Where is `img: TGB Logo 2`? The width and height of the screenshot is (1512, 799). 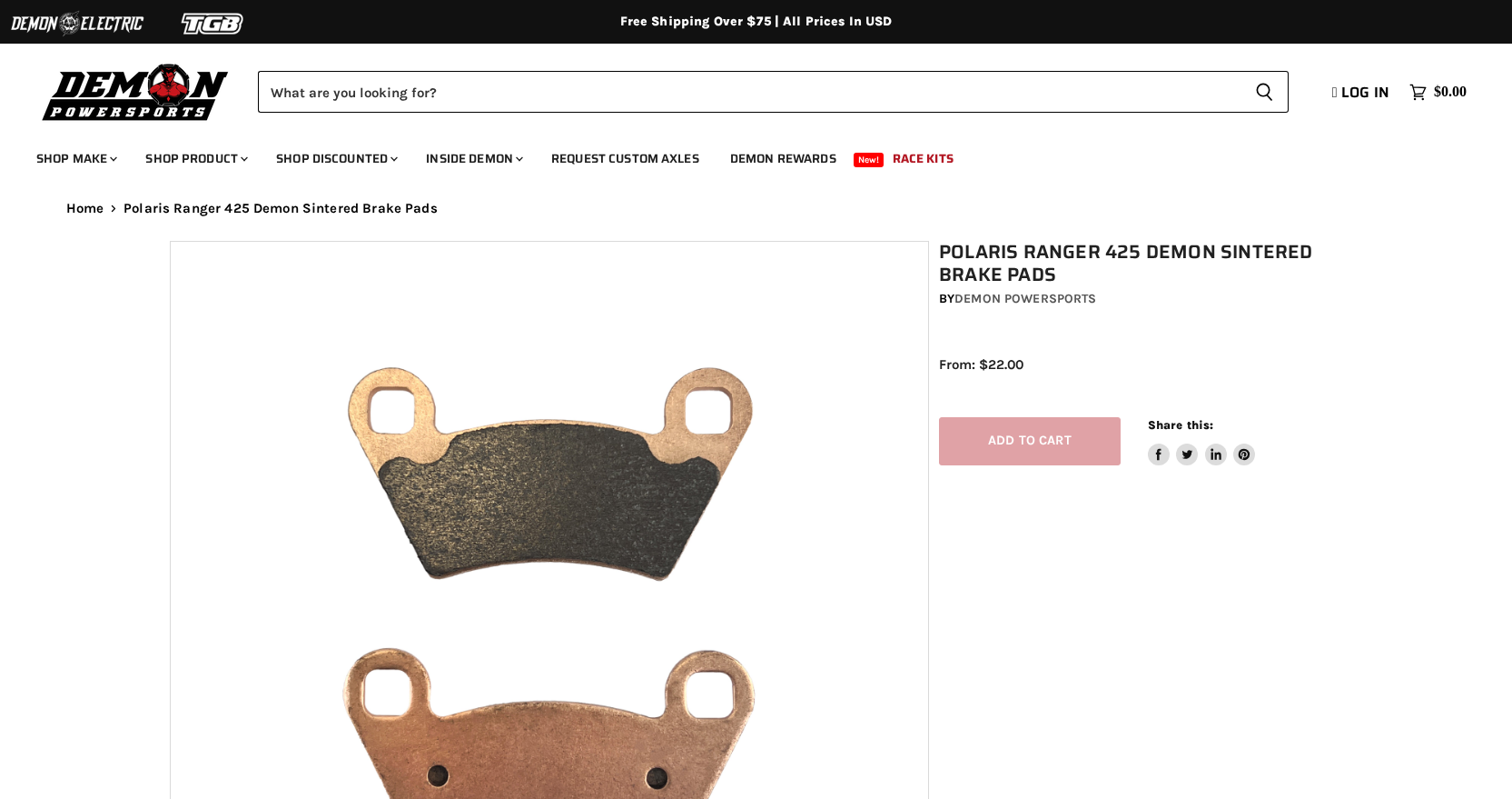 img: TGB Logo 2 is located at coordinates (214, 24).